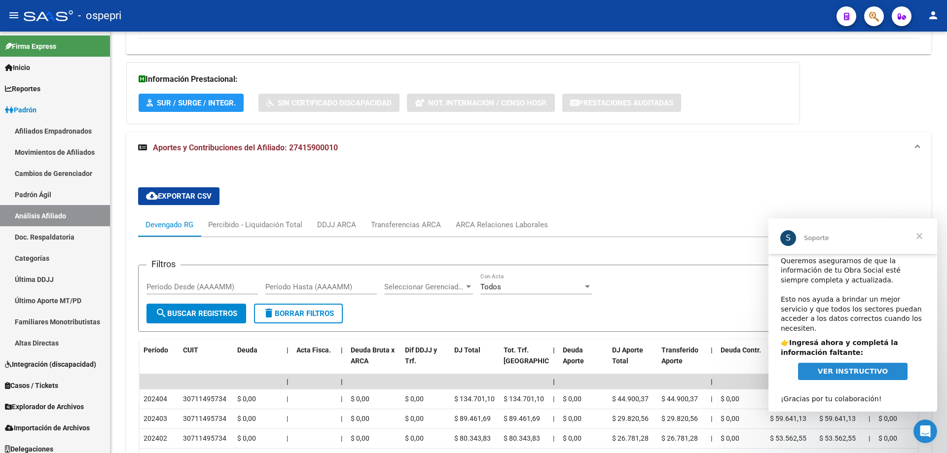 The height and width of the screenshot is (453, 947). What do you see at coordinates (17, 68) in the screenshot?
I see `span: Inicio` at bounding box center [17, 68].